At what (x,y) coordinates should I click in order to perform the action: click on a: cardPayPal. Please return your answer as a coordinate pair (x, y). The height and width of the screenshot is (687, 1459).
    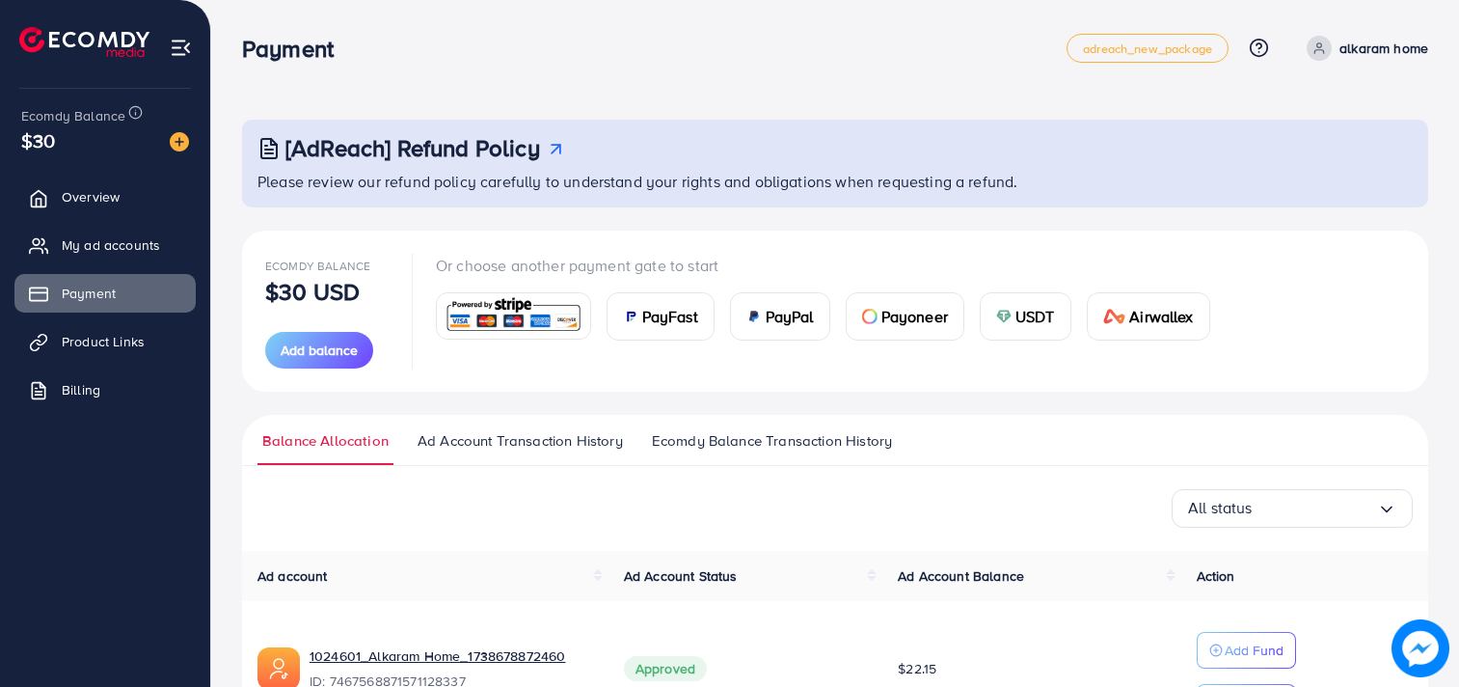
    Looking at the image, I should click on (780, 316).